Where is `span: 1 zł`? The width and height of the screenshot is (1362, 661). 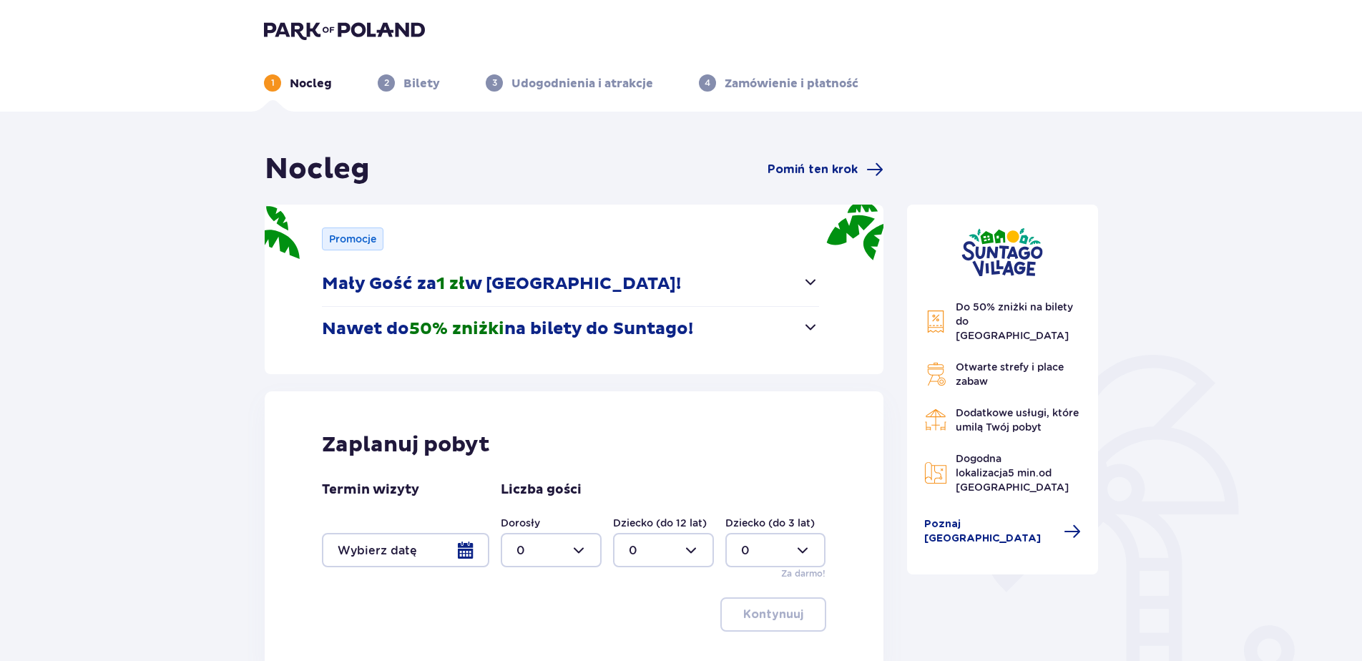 span: 1 zł is located at coordinates (451, 284).